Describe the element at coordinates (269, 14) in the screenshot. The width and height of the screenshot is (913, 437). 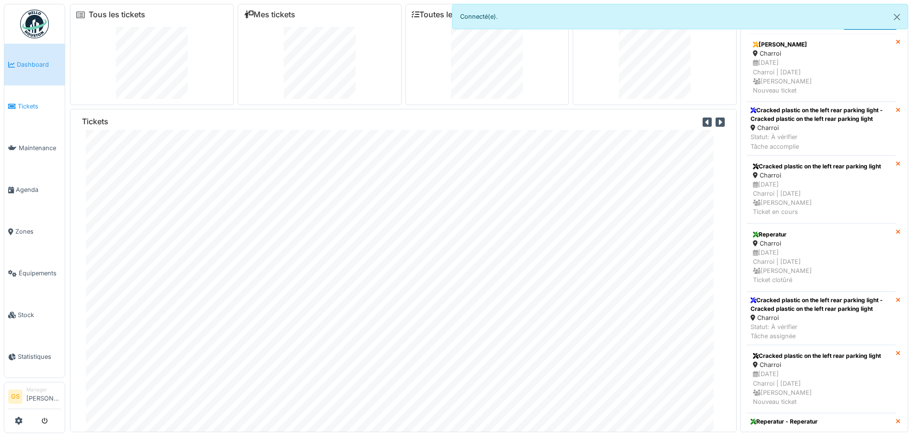
I see `a: Mes tickets` at that location.